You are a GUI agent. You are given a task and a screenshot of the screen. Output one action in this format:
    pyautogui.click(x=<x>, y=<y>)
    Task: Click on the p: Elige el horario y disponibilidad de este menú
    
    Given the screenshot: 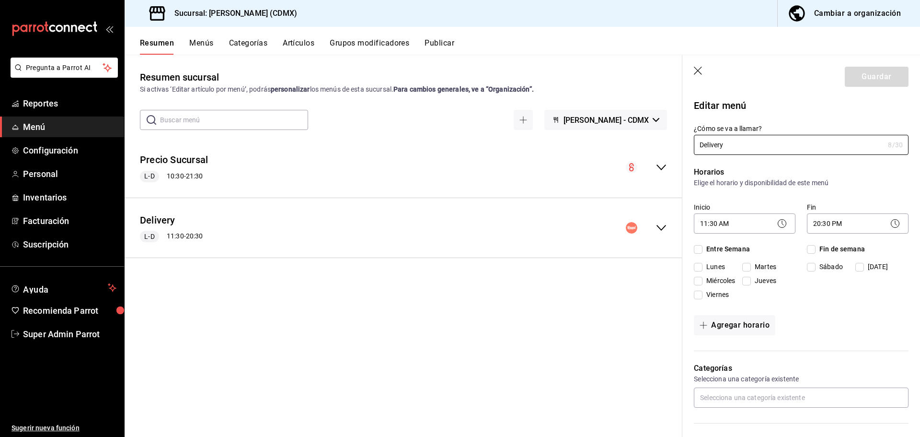 What is the action you would take?
    pyautogui.click(x=801, y=183)
    